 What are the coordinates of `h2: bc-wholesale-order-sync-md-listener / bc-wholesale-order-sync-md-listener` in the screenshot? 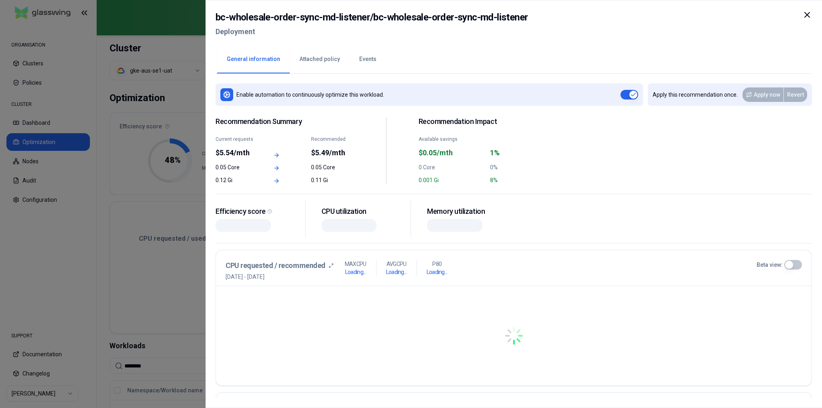 It's located at (372, 17).